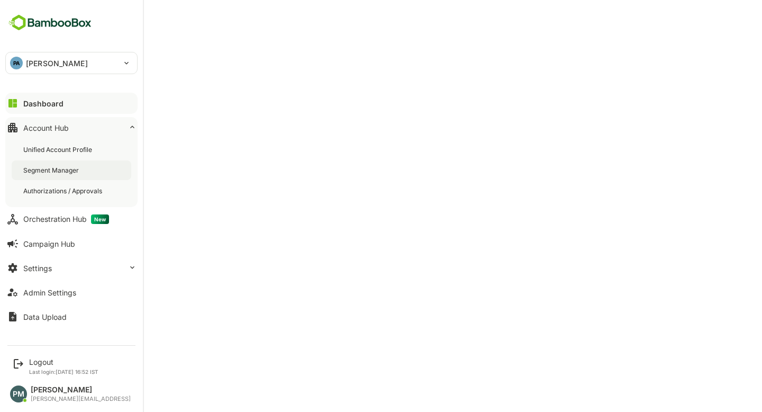 Image resolution: width=762 pixels, height=412 pixels. Describe the element at coordinates (71, 219) in the screenshot. I see `button: Orchestration HubNew` at that location.